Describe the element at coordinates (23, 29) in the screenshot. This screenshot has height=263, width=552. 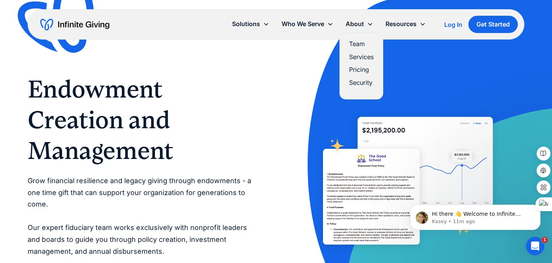
I see `img: Profile image for Kasey` at that location.